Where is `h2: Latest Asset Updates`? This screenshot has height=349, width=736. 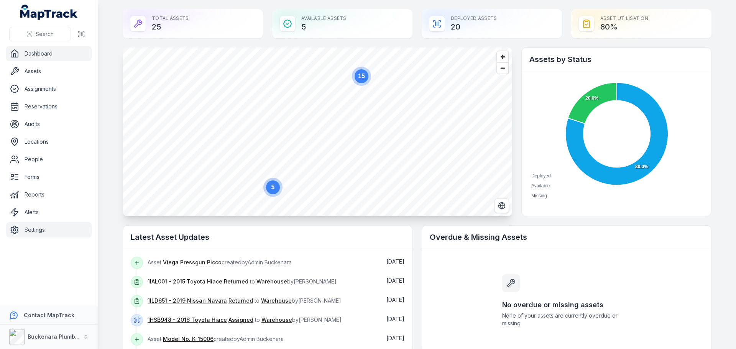 h2: Latest Asset Updates is located at coordinates (267, 237).